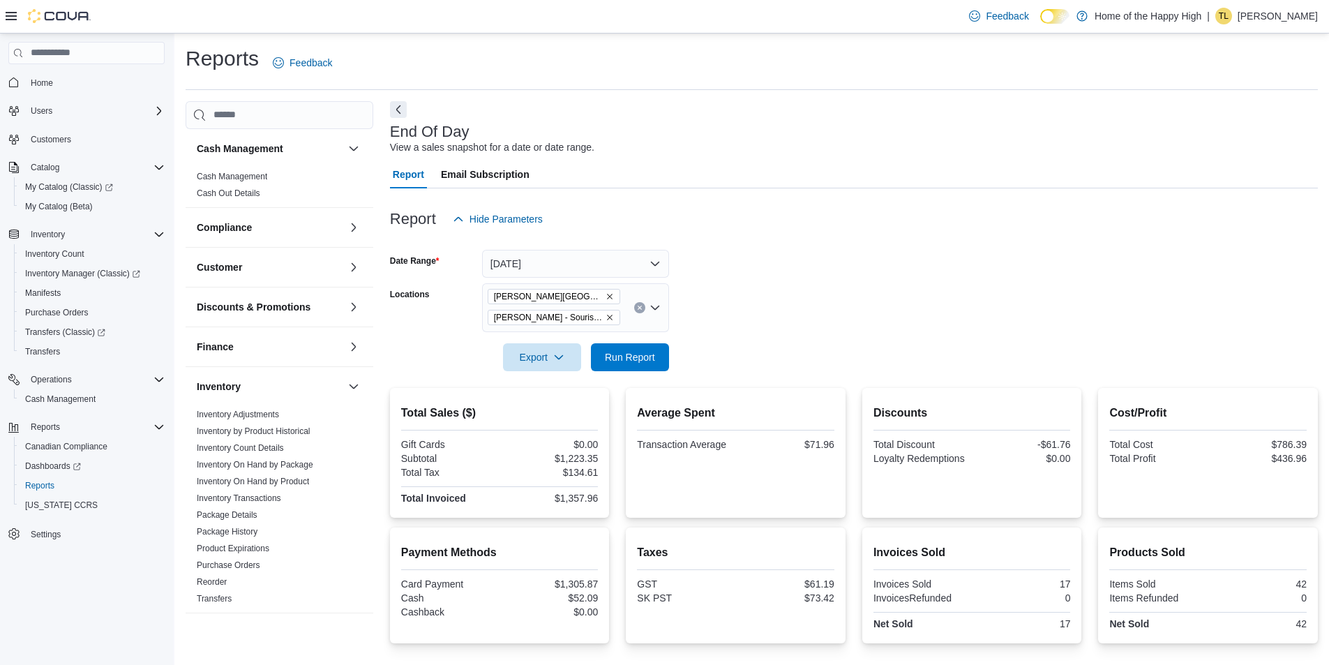 The height and width of the screenshot is (665, 1329). I want to click on div: -$61.76, so click(1022, 444).